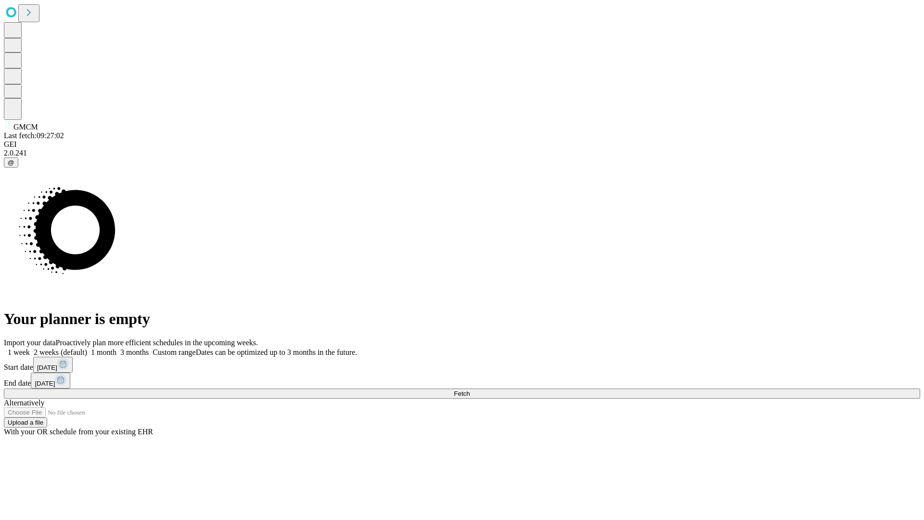 This screenshot has width=924, height=520. I want to click on span: 2 weeks (default), so click(60, 352).